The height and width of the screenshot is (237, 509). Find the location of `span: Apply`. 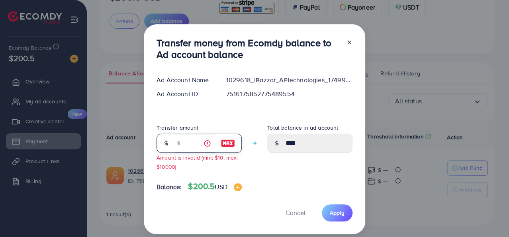

span: Apply is located at coordinates (337, 212).